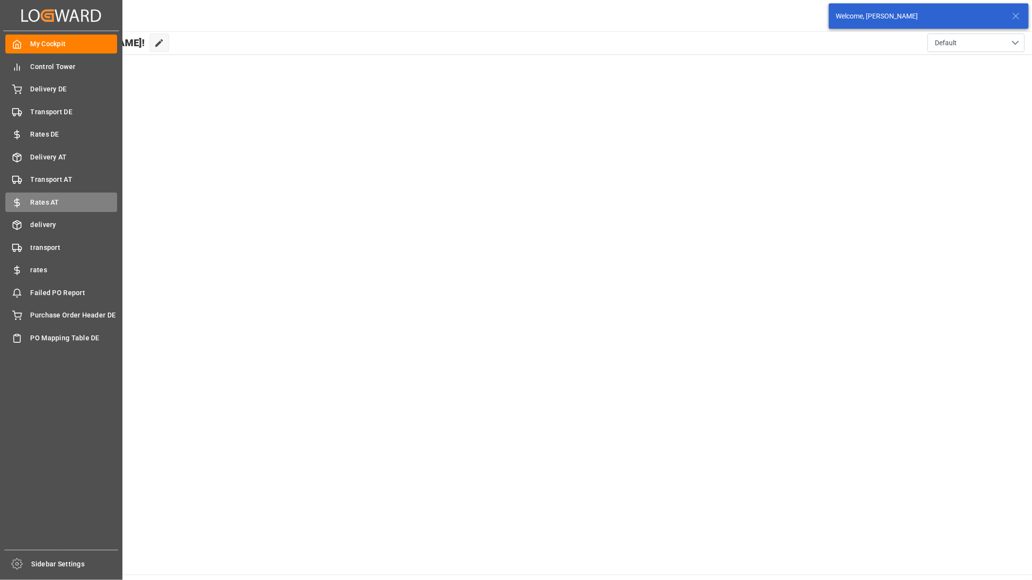 The width and height of the screenshot is (1032, 580). Describe the element at coordinates (61, 270) in the screenshot. I see `a: rates` at that location.